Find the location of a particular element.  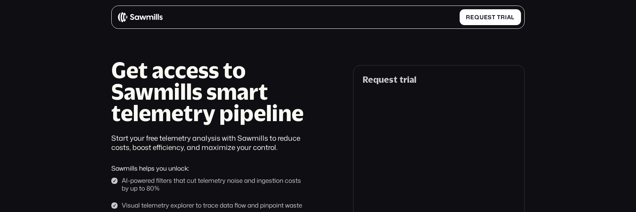

a: Request trial is located at coordinates (490, 17).